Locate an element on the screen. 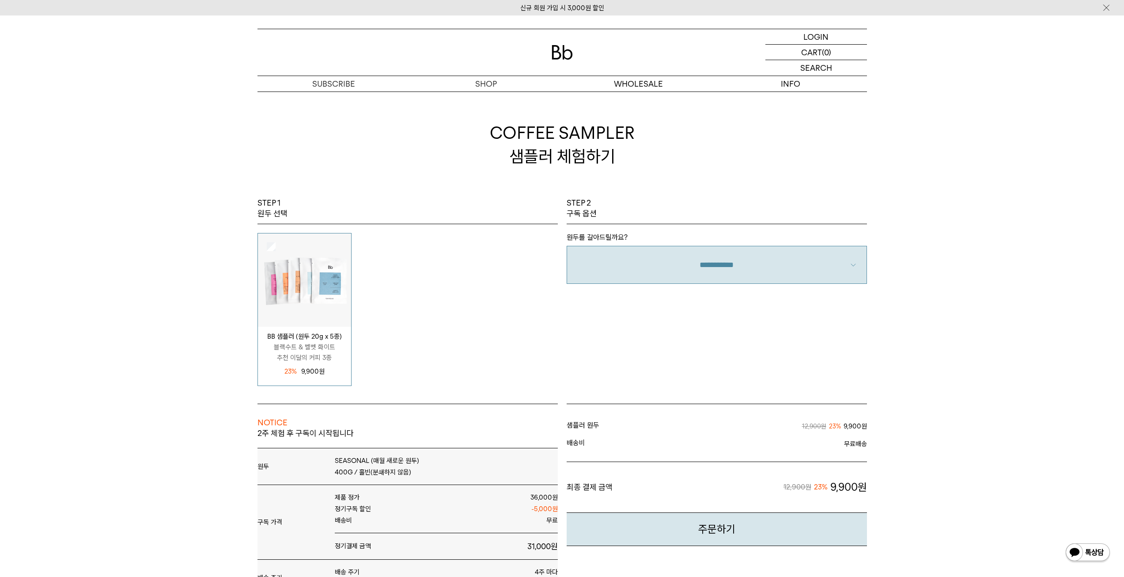  p: 블랙수트 & 벨벳 화이트 추천 이달의 커피 3종 is located at coordinates (304, 352).